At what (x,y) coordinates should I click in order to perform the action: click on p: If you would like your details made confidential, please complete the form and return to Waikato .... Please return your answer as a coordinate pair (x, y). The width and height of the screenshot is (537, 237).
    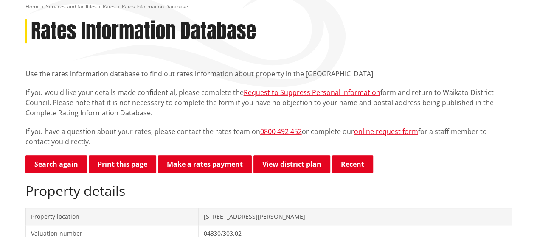
    Looking at the image, I should click on (269, 103).